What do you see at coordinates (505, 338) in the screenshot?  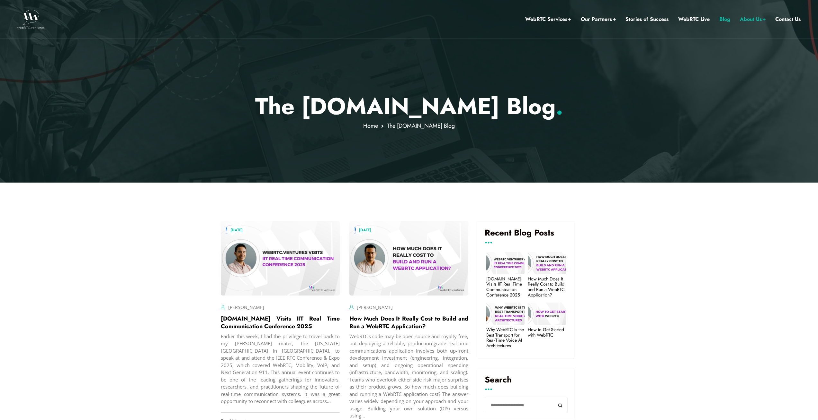 I see `a: Why WebRTC Is the Best Transport for Real-Time Voice AI Architectures` at bounding box center [505, 338].